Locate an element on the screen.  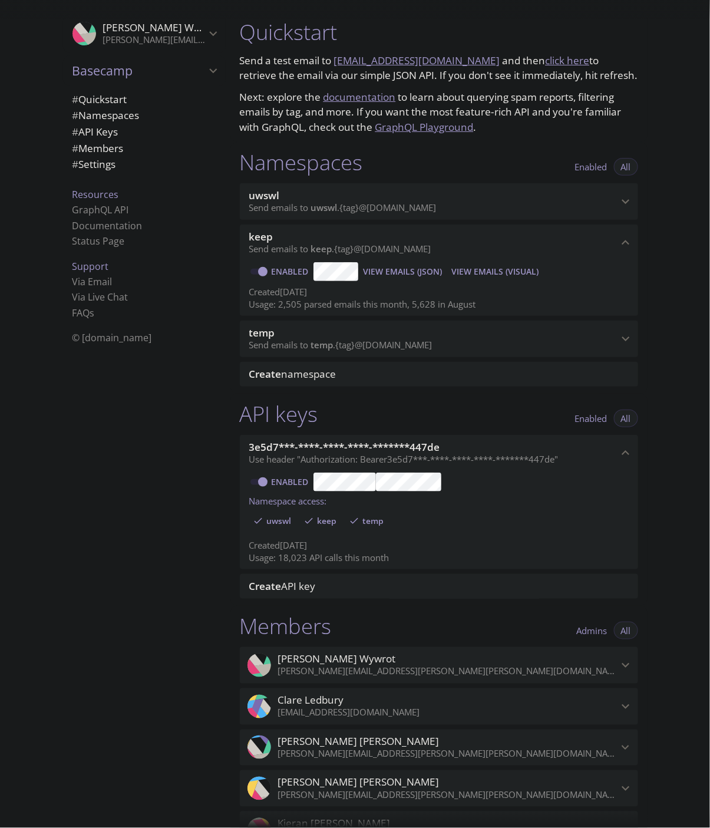
p: Usage: 2,505 parsed emails this month, 5,628 in August is located at coordinates (439, 304).